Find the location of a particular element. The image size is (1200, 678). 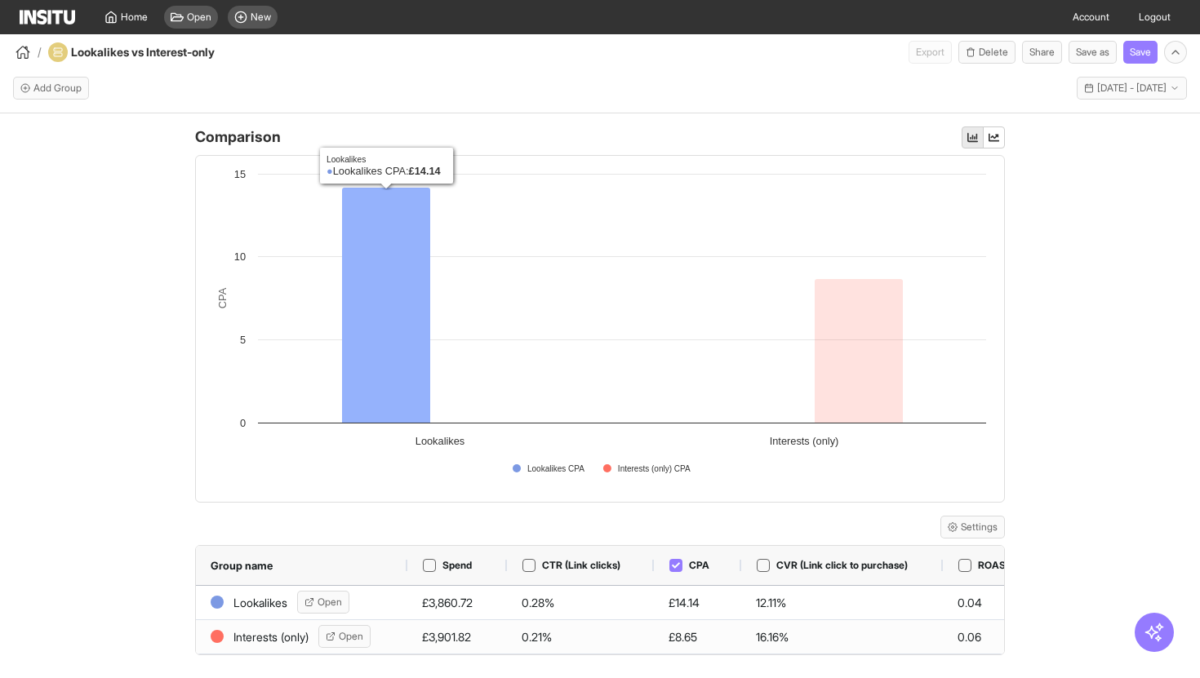

text: Lookalikes is located at coordinates (440, 441).